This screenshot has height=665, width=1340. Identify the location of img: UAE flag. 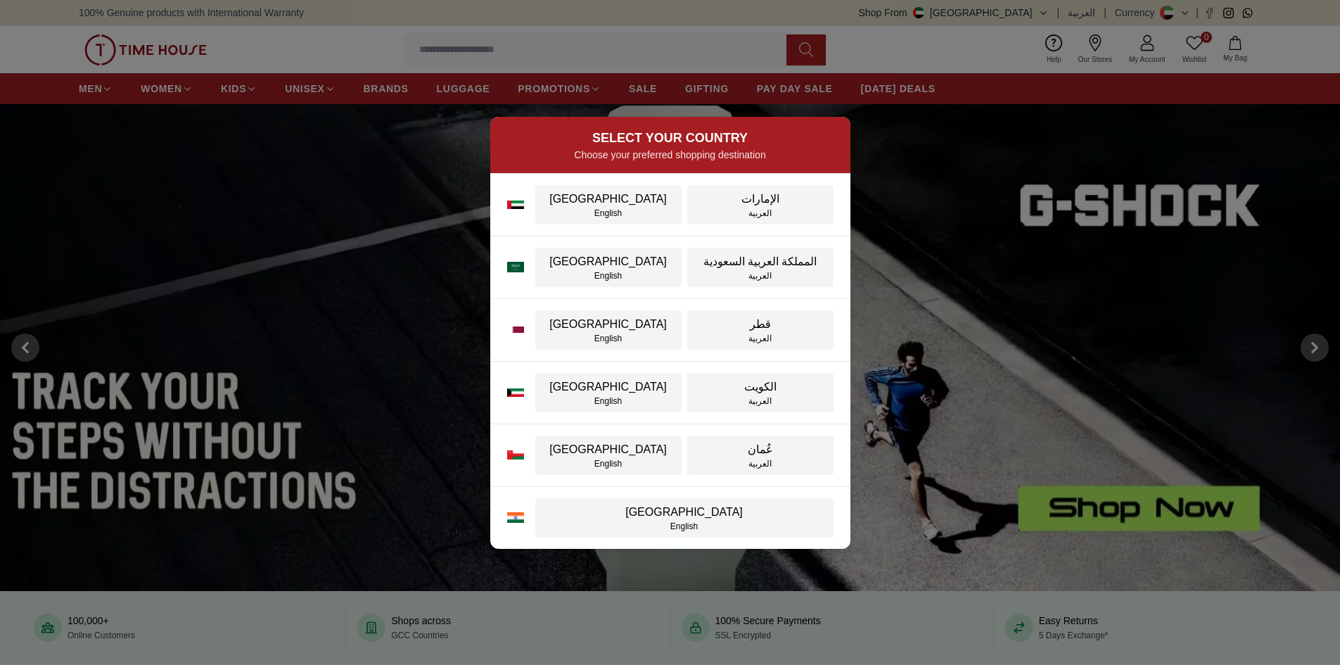
(516, 205).